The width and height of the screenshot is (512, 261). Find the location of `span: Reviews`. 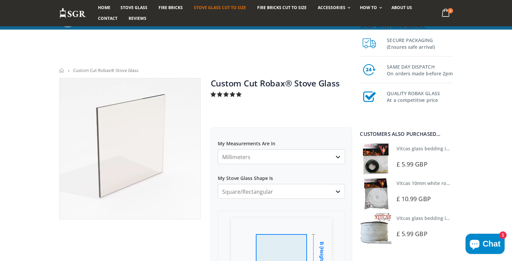

span: Reviews is located at coordinates (137, 18).